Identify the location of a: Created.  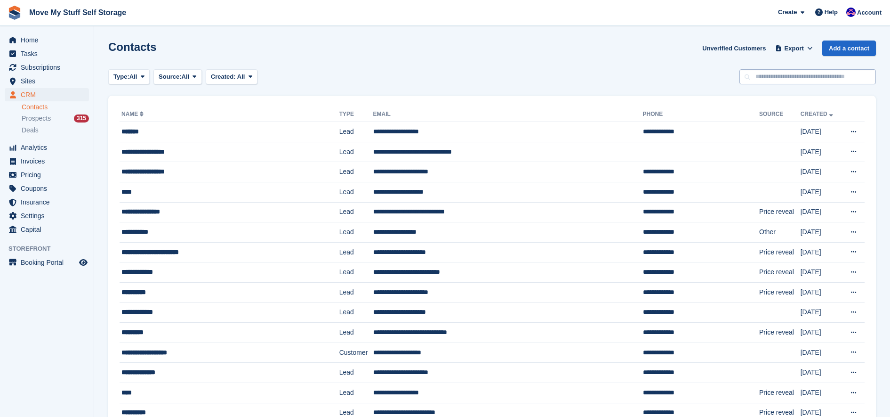
(818, 114).